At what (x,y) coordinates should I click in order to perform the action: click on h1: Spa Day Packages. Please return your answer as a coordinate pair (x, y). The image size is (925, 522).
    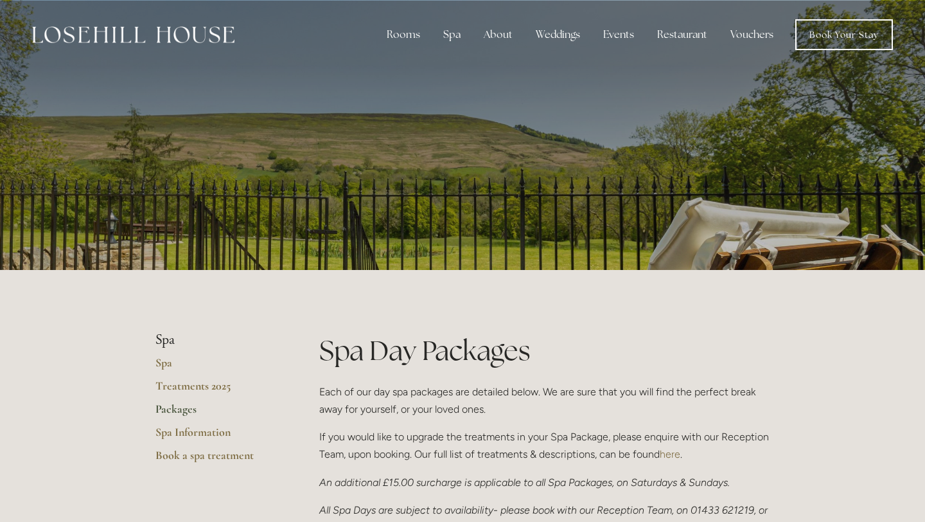
    Looking at the image, I should click on (544, 350).